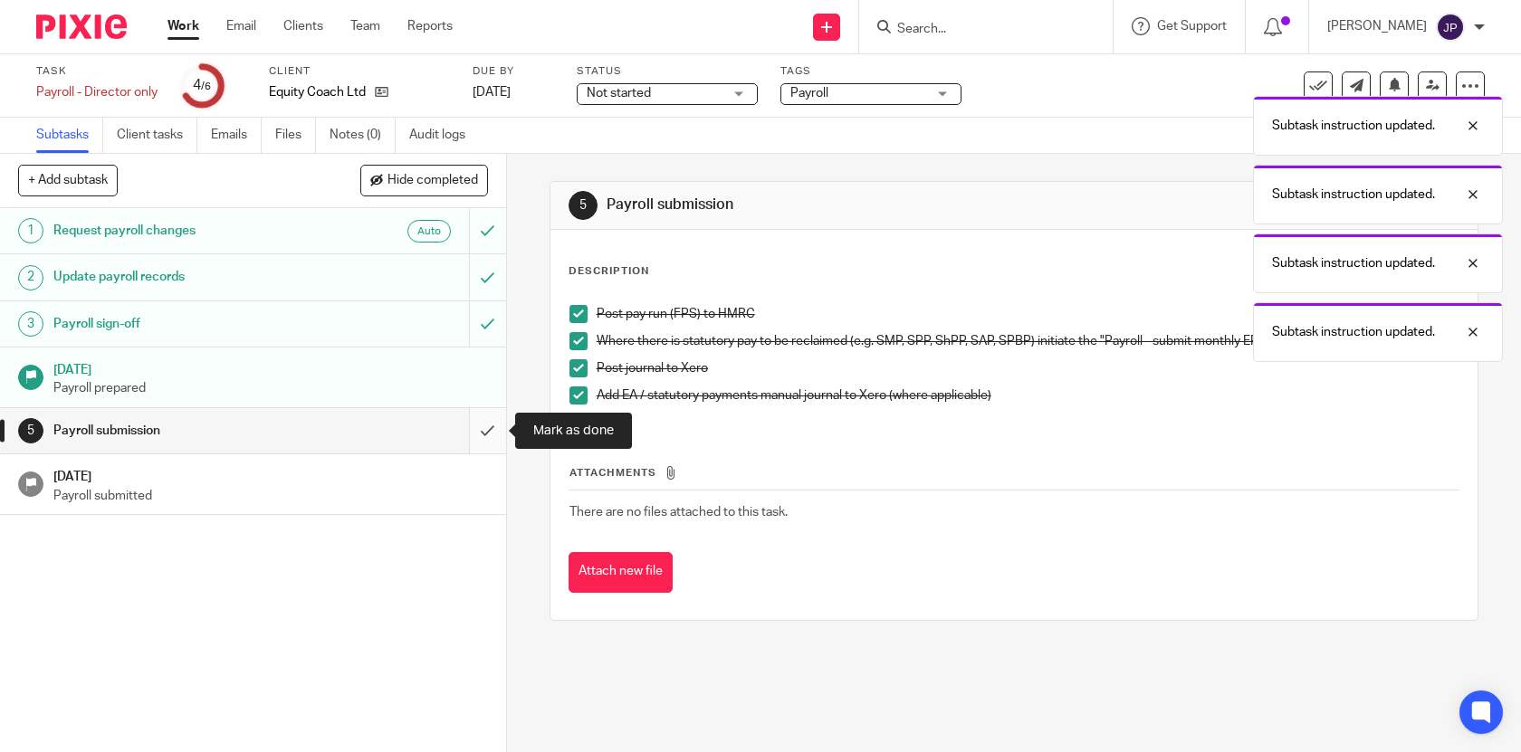 This screenshot has width=1521, height=752. I want to click on button: + Add subtask, so click(68, 180).